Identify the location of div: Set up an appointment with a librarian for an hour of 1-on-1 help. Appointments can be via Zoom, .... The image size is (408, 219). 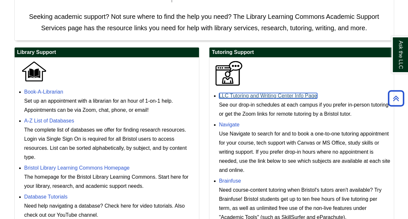
(110, 106).